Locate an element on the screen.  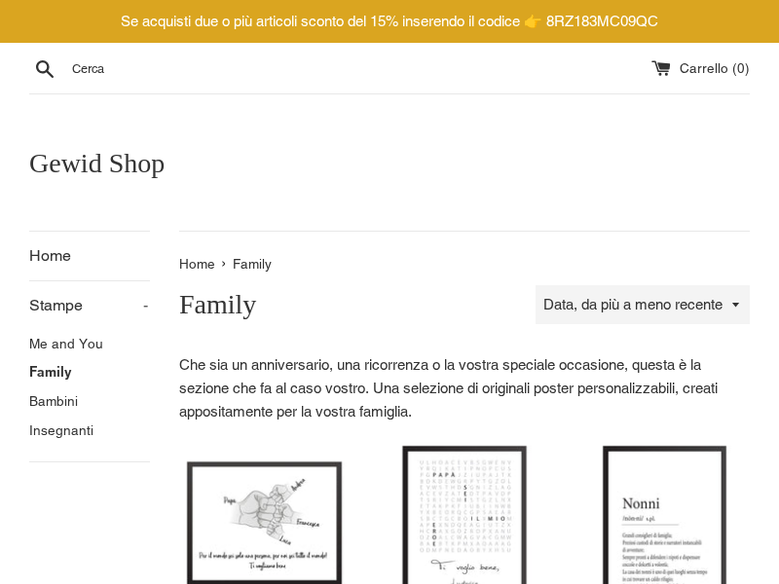
nav: Sei qui is located at coordinates (465, 263).